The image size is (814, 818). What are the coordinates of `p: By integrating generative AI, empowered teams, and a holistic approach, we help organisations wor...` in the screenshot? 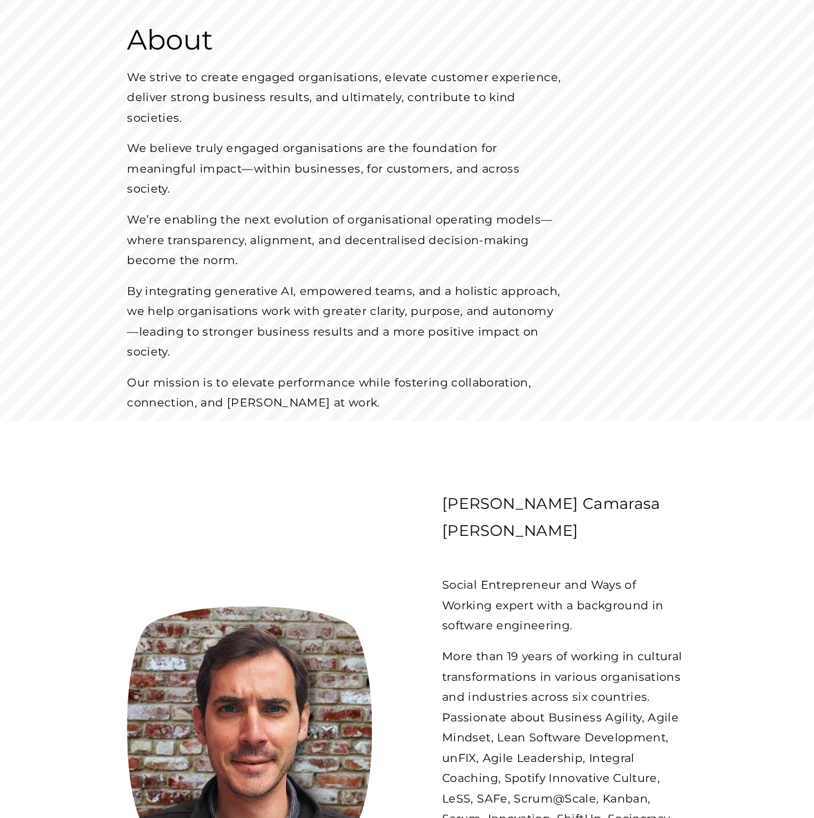 It's located at (343, 322).